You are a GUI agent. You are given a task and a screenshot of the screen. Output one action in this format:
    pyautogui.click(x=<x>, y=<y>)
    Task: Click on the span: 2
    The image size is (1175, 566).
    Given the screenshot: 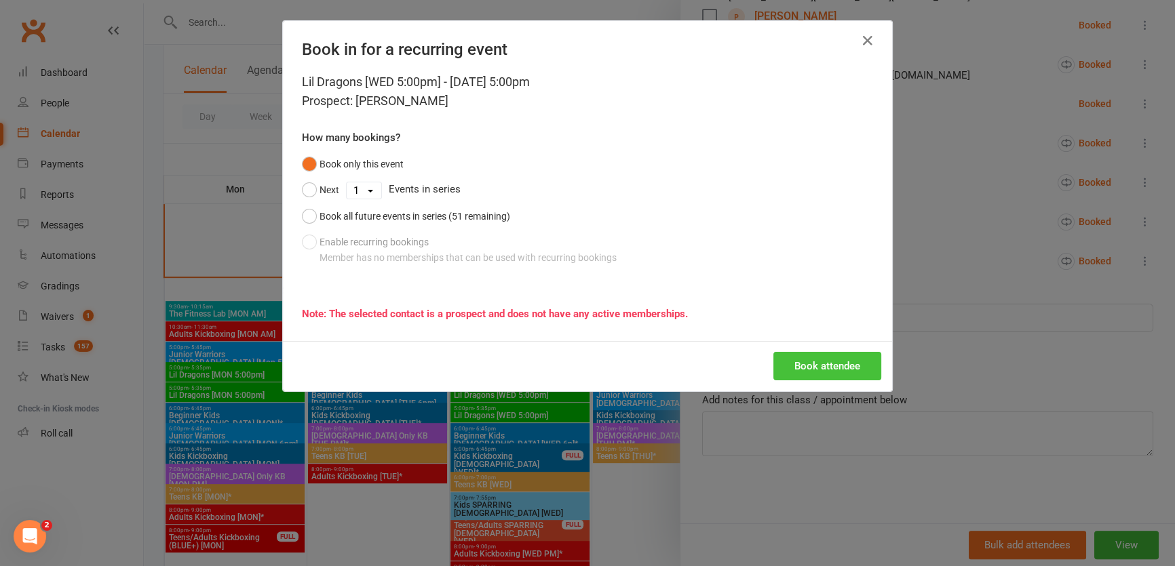 What is the action you would take?
    pyautogui.click(x=47, y=526)
    